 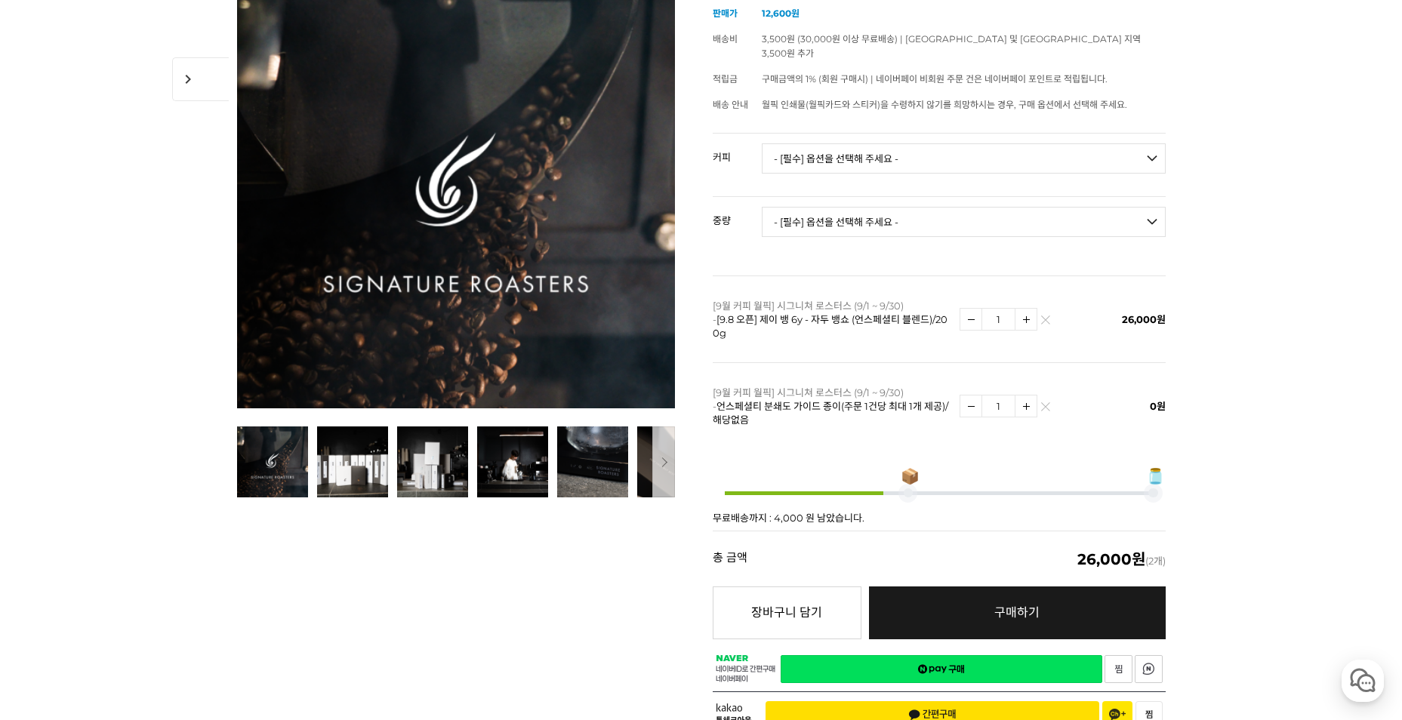 What do you see at coordinates (730, 559) in the screenshot?
I see `strong: 총 금액` at bounding box center [730, 559].